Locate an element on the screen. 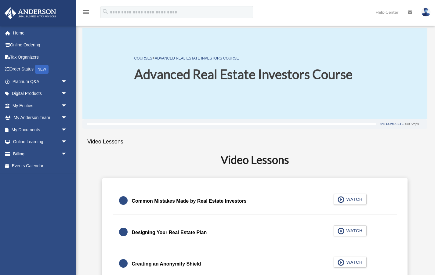 The height and width of the screenshot is (275, 435). a: My Anderson Teamarrow_drop_down is located at coordinates (40, 118).